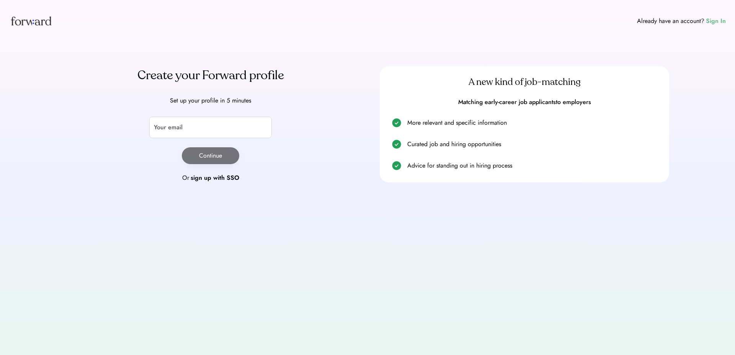  What do you see at coordinates (534, 123) in the screenshot?
I see `div: More relevant and specific information` at bounding box center [534, 123].